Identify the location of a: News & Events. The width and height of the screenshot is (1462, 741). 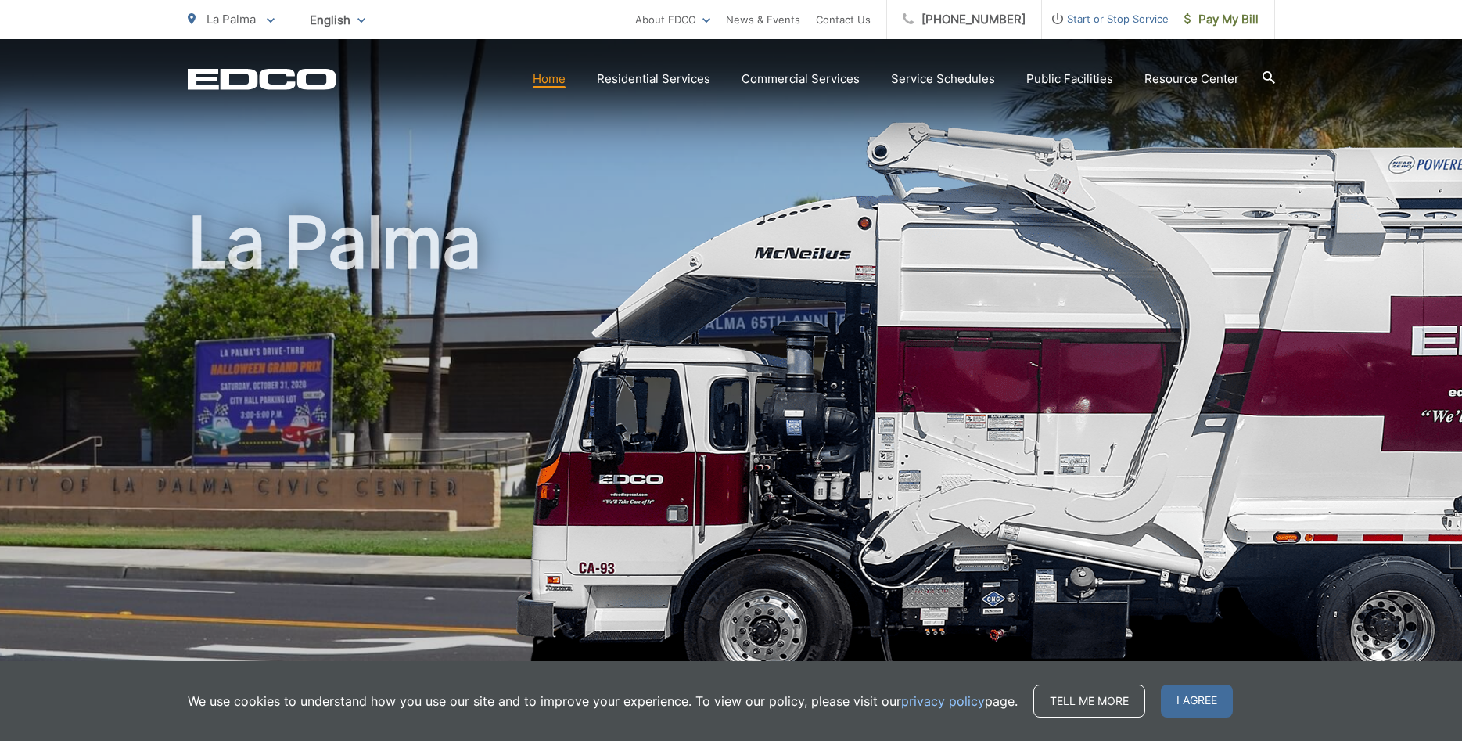
(763, 20).